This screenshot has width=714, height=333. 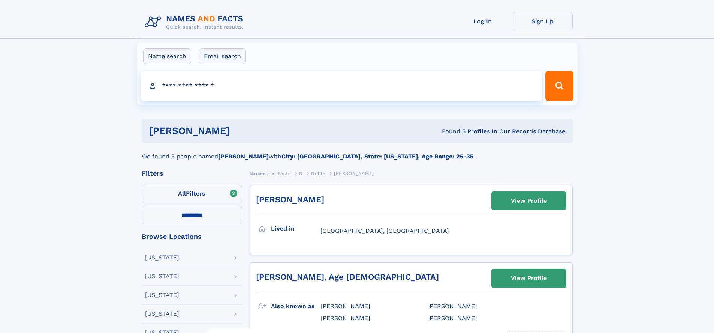 What do you see at coordinates (318, 173) in the screenshot?
I see `a: Noble` at bounding box center [318, 173].